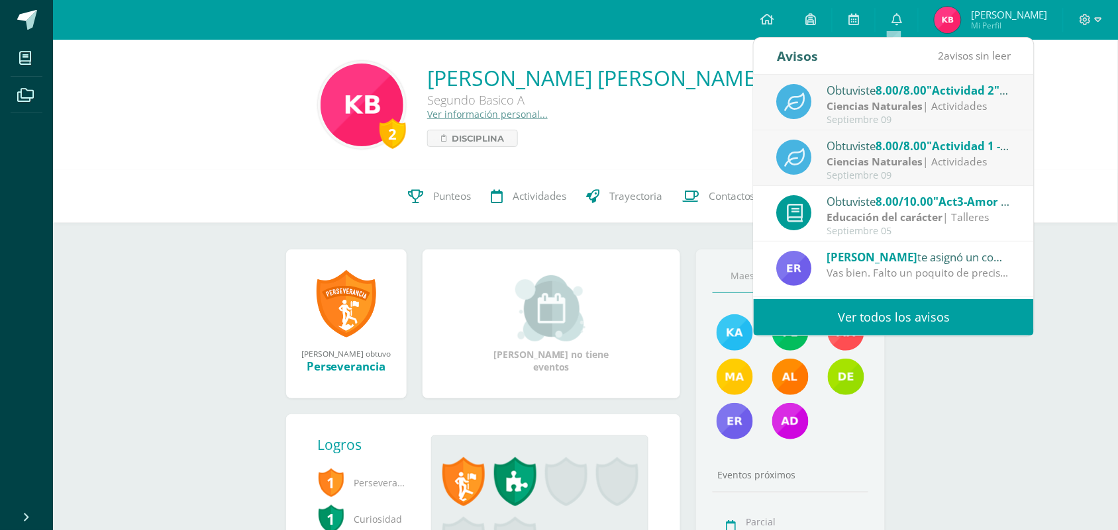  I want to click on img: 1c285e60f6ff79110def83009e9e501a.png, so click(734, 332).